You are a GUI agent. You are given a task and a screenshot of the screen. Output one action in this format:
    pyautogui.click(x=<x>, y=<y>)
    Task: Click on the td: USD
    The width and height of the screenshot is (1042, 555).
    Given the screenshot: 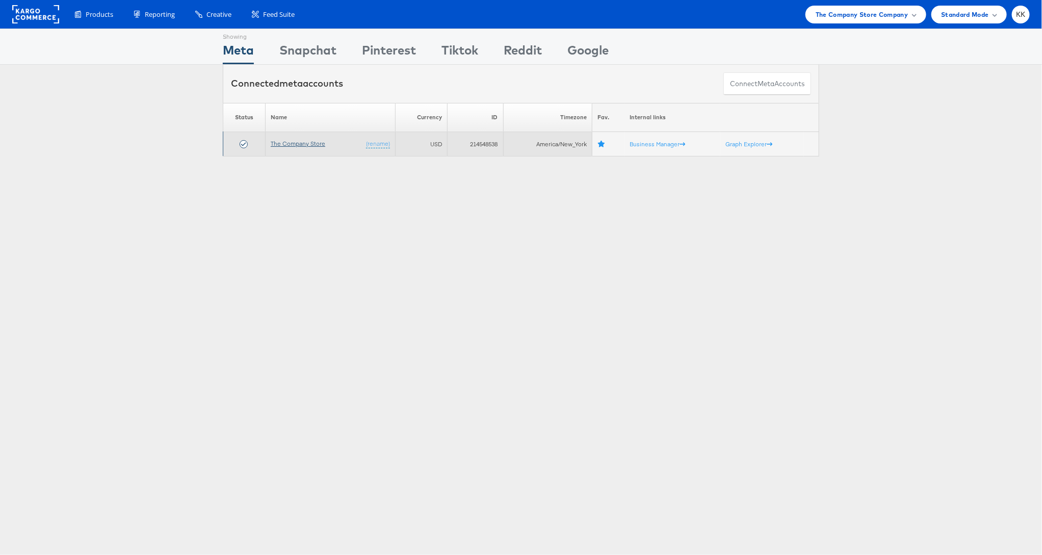 What is the action you would take?
    pyautogui.click(x=422, y=144)
    